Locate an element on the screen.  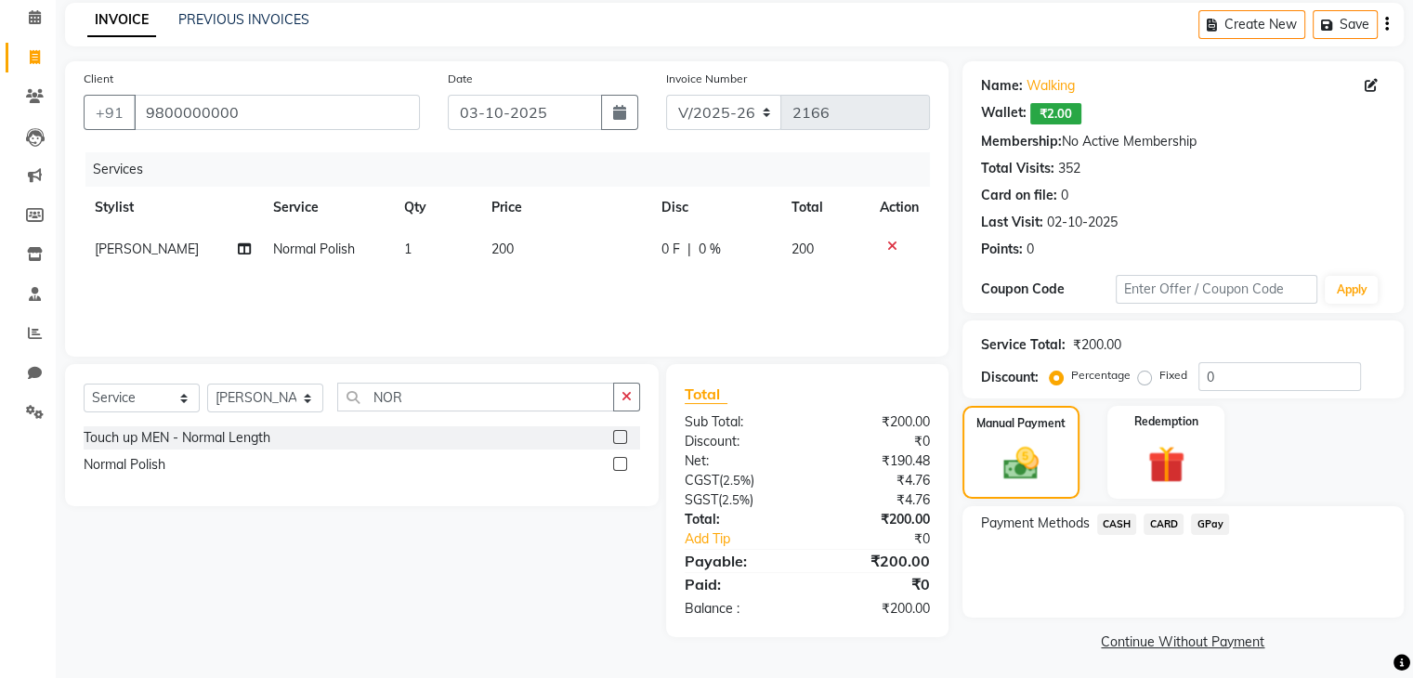
th: Service is located at coordinates (327, 207).